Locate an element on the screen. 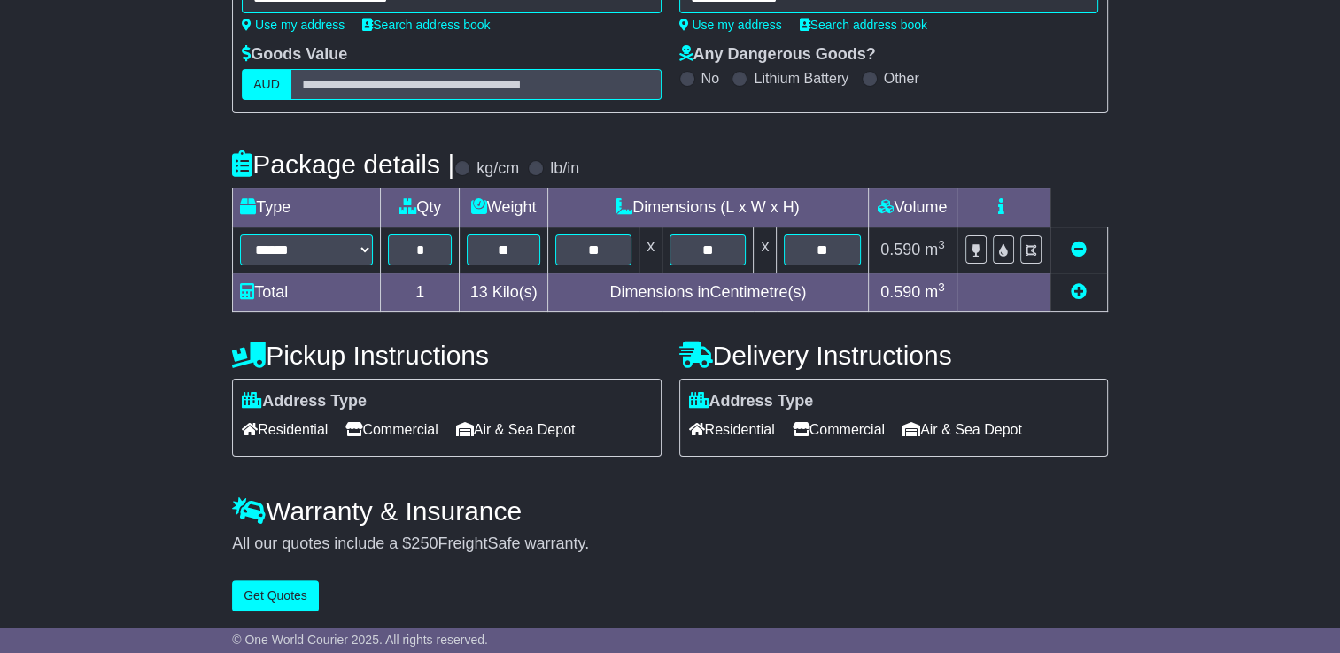  label: lb/in is located at coordinates (564, 169).